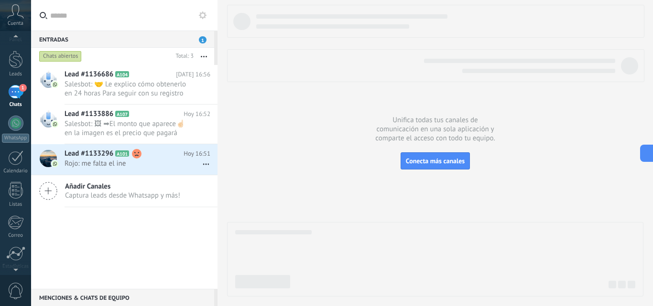  Describe the element at coordinates (122, 153) in the screenshot. I see `span: A101` at that location.